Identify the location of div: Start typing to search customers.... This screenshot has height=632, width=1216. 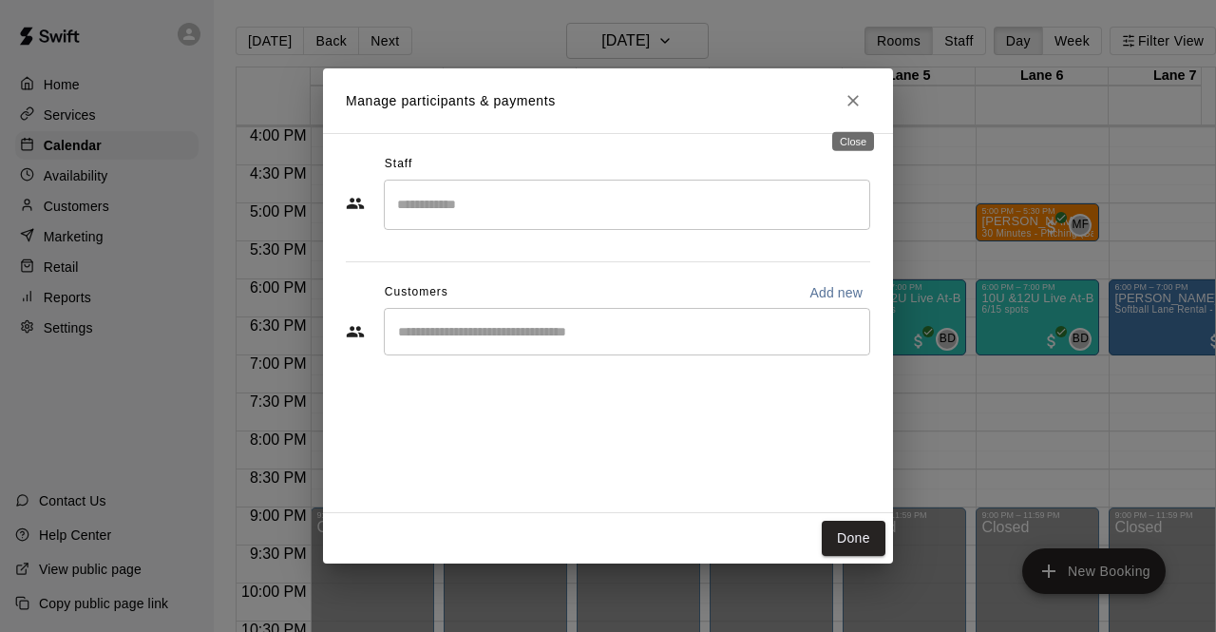
(627, 332).